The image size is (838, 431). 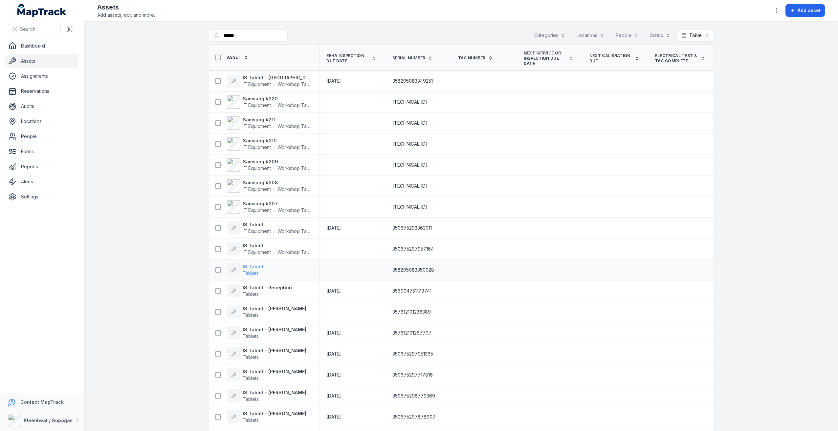 What do you see at coordinates (409, 58) in the screenshot?
I see `span: Serial Number` at bounding box center [409, 58].